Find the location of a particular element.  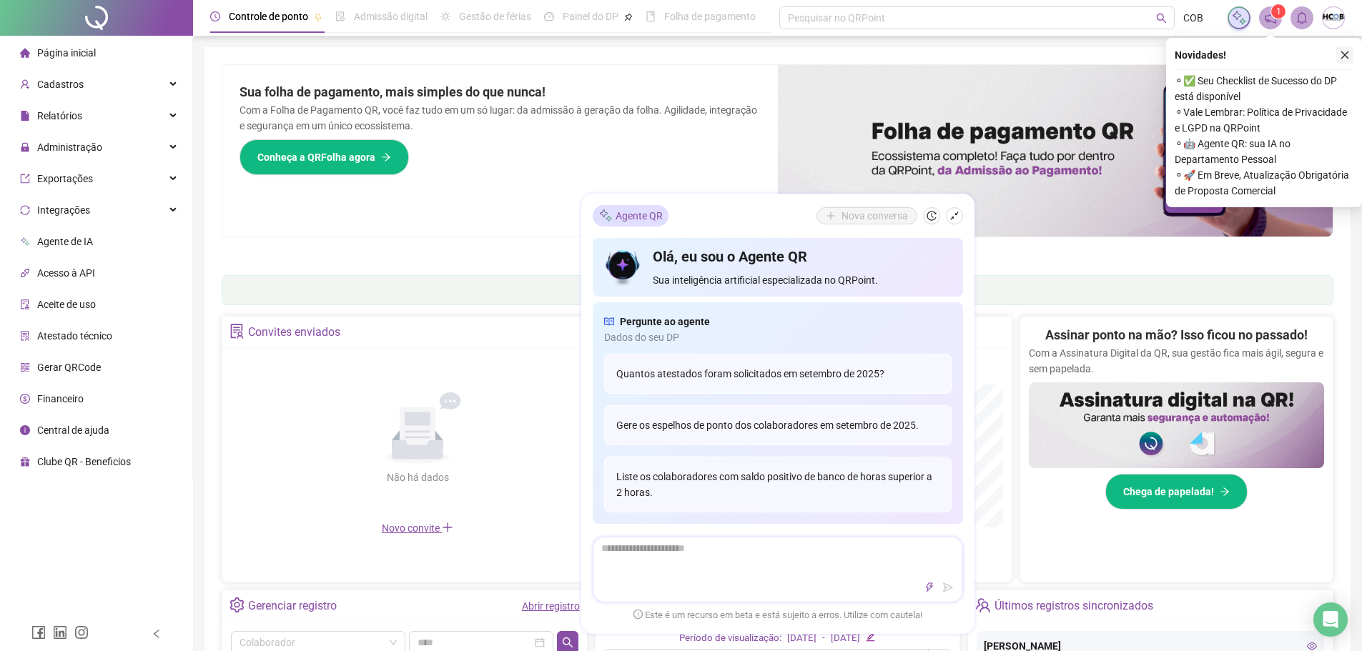

span: dashboard is located at coordinates (549, 16).